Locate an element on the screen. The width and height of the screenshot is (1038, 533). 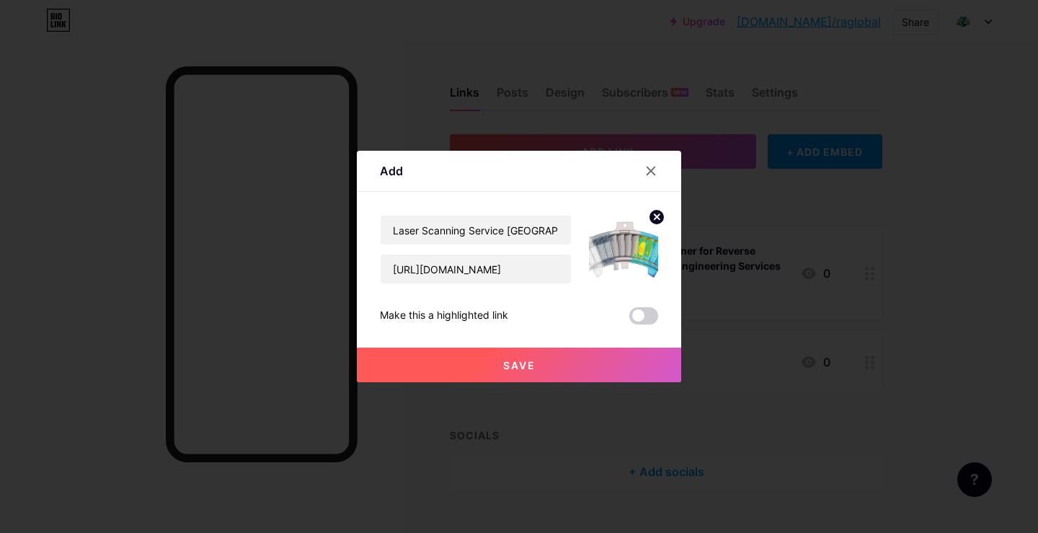
input: URL is located at coordinates (476, 269).